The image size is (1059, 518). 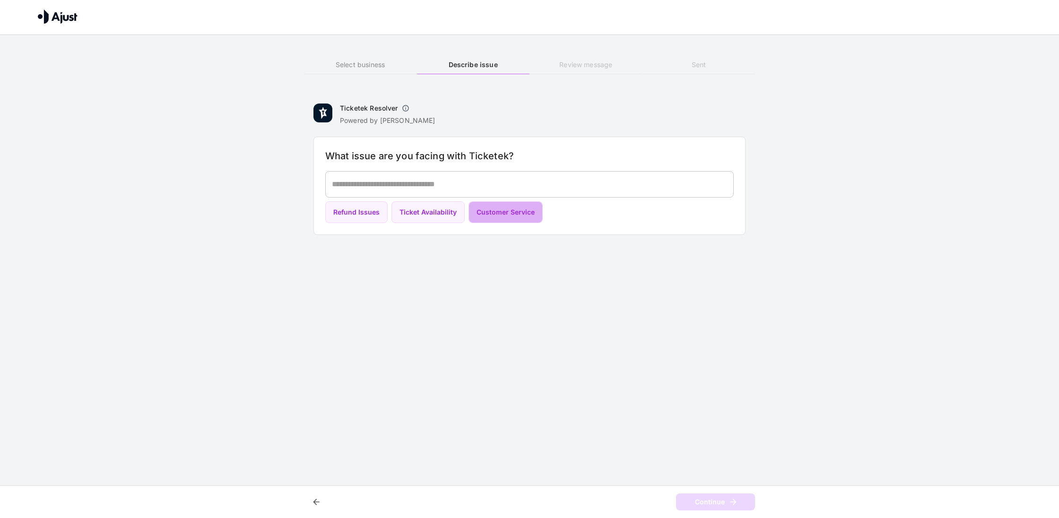 What do you see at coordinates (428, 212) in the screenshot?
I see `button: Ticket Availability` at bounding box center [428, 212].